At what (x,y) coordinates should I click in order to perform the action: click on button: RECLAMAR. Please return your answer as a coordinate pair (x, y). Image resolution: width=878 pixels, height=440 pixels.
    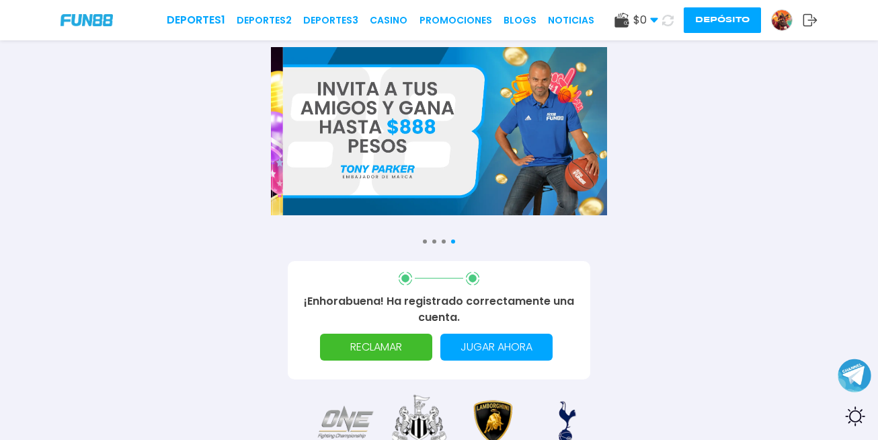
    Looking at the image, I should click on (376, 347).